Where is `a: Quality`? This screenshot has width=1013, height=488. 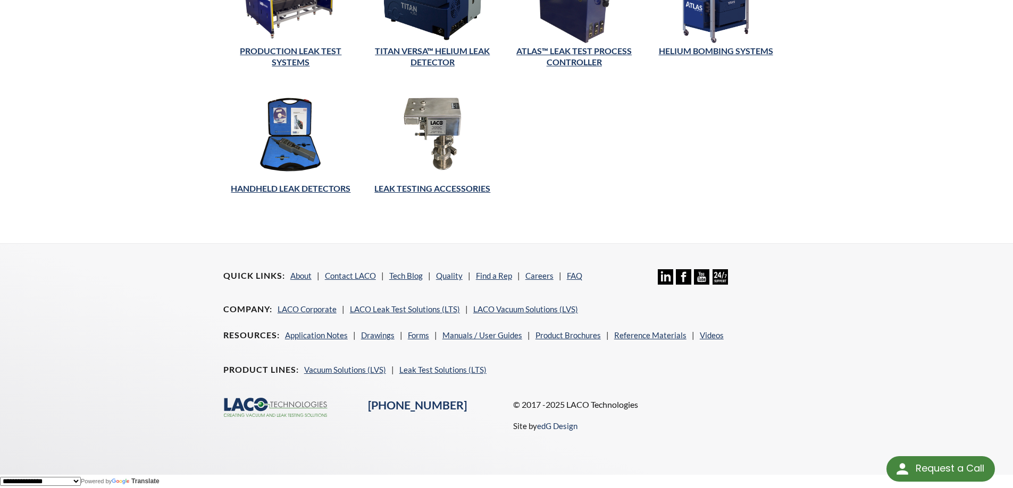
a: Quality is located at coordinates (449, 276).